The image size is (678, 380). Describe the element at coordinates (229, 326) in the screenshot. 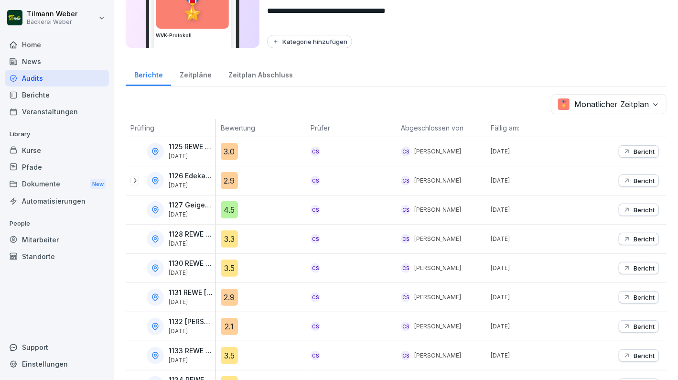

I see `div: 2.1` at that location.